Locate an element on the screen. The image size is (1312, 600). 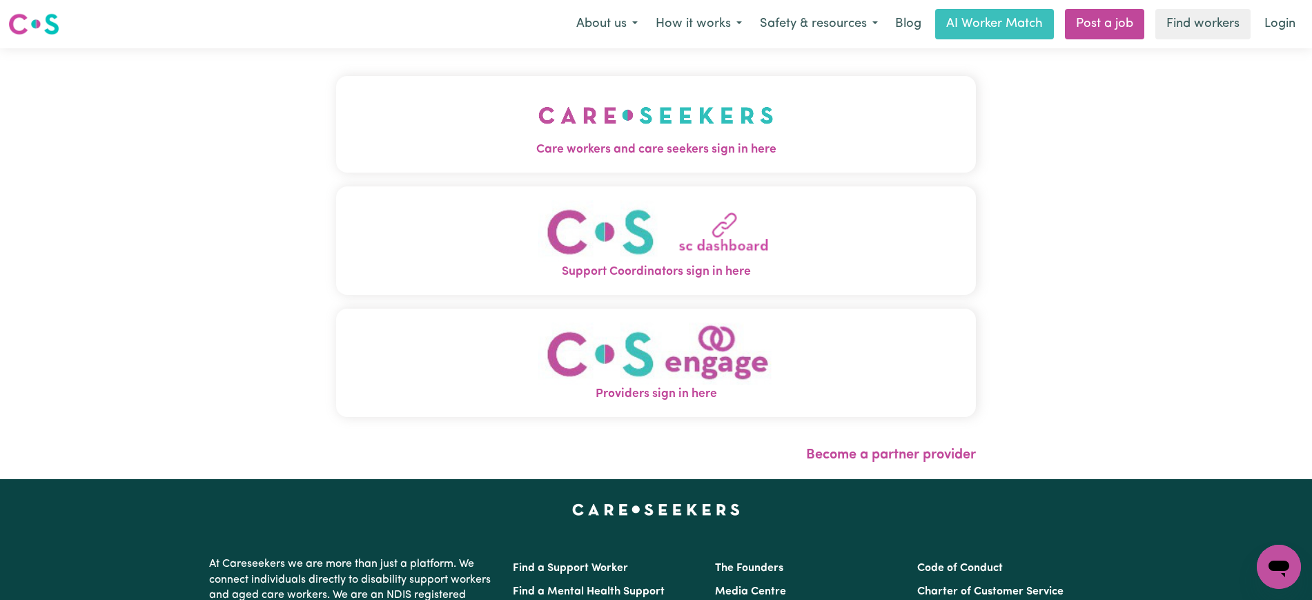
span: Providers sign in here is located at coordinates (656, 394).